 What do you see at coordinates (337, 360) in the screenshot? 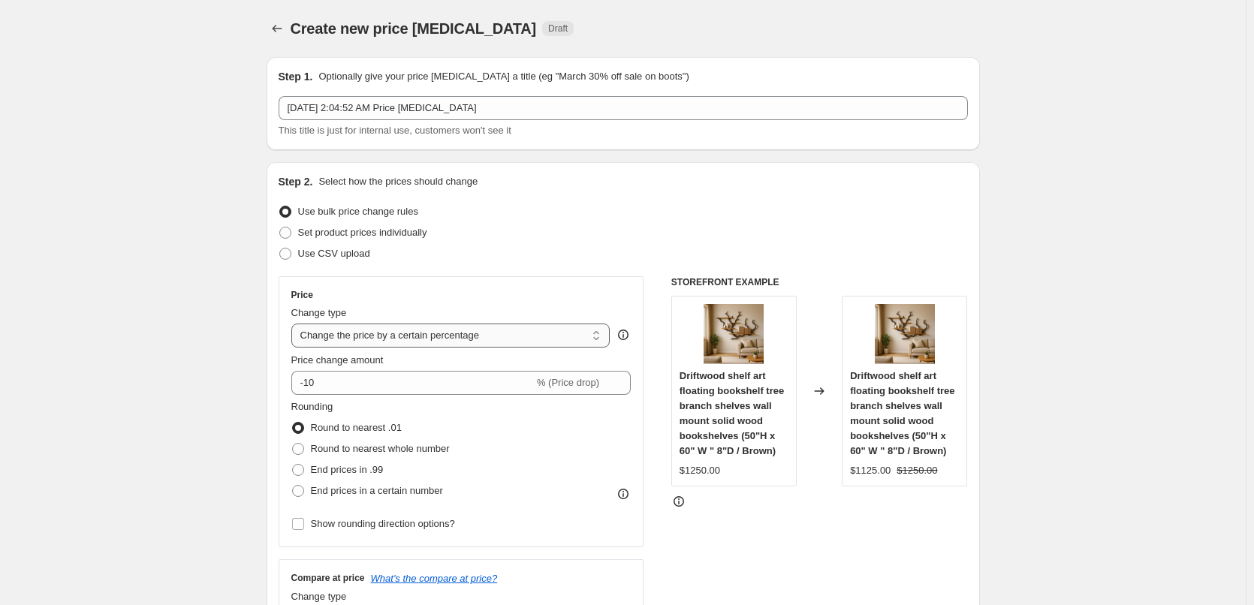
I see `span: Price change amount` at bounding box center [337, 360].